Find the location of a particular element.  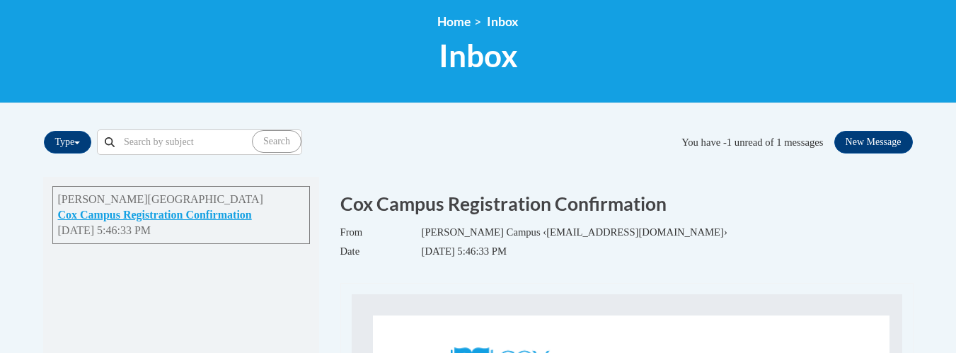

span: unread of is located at coordinates (754, 142).